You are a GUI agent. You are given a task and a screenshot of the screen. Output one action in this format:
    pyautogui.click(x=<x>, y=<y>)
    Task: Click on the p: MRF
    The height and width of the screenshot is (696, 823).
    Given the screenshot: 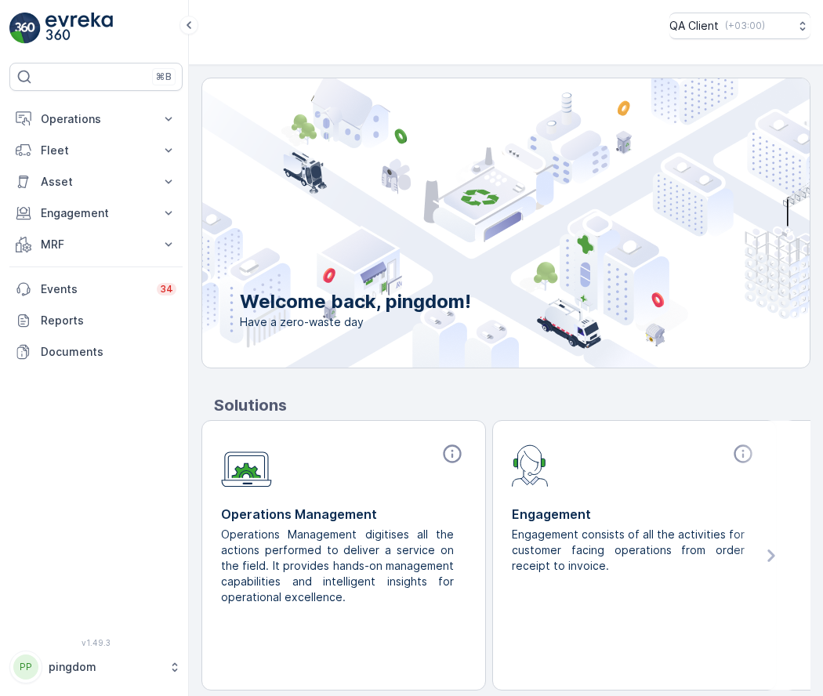 What is the action you would take?
    pyautogui.click(x=96, y=245)
    